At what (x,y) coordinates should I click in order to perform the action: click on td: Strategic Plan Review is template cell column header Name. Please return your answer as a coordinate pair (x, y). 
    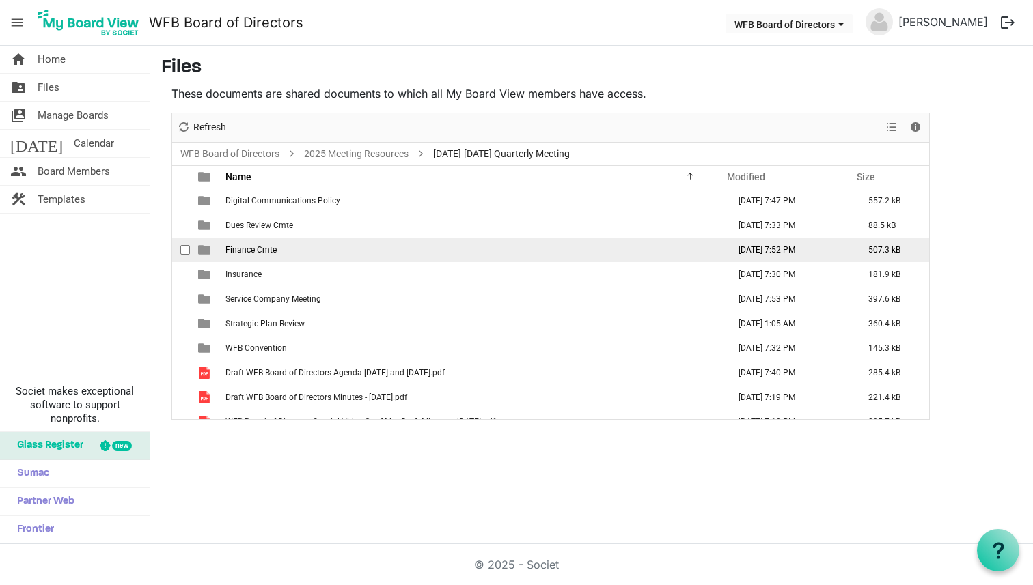
    Looking at the image, I should click on (473, 324).